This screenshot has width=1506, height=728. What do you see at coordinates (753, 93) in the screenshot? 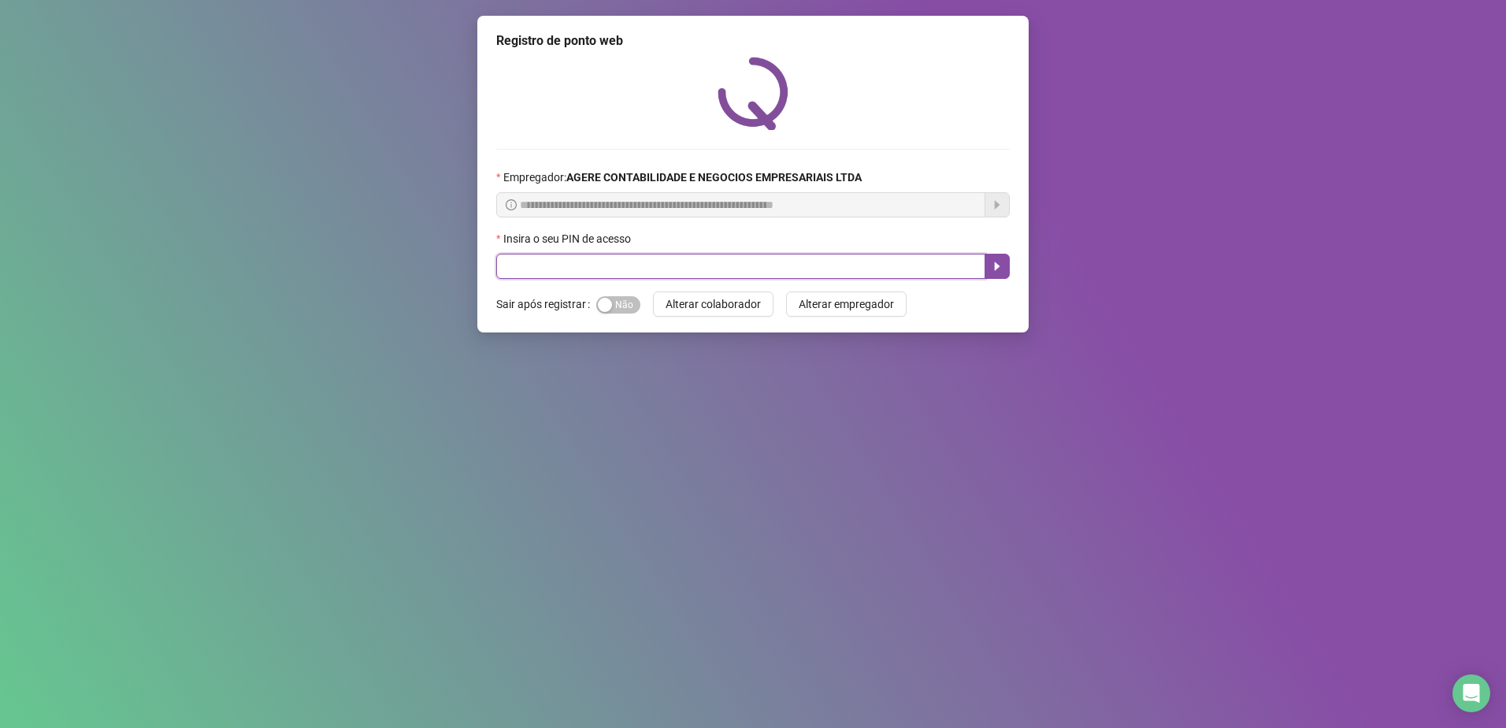
I see `img: QRPoint` at bounding box center [753, 93].